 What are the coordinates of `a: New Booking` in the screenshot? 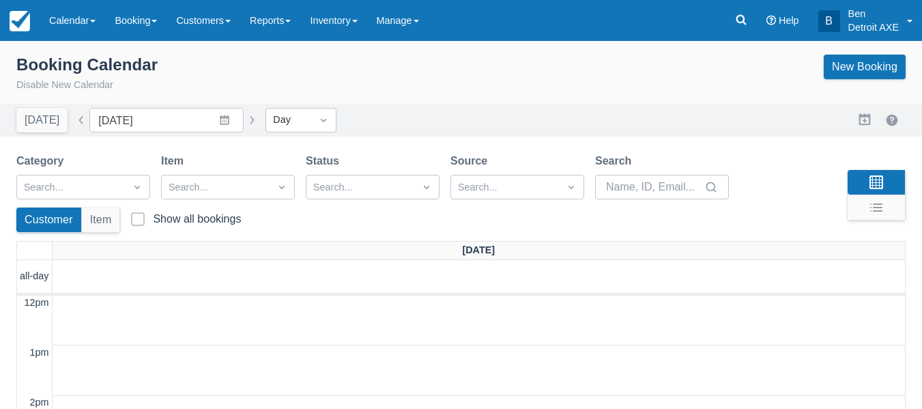 It's located at (865, 67).